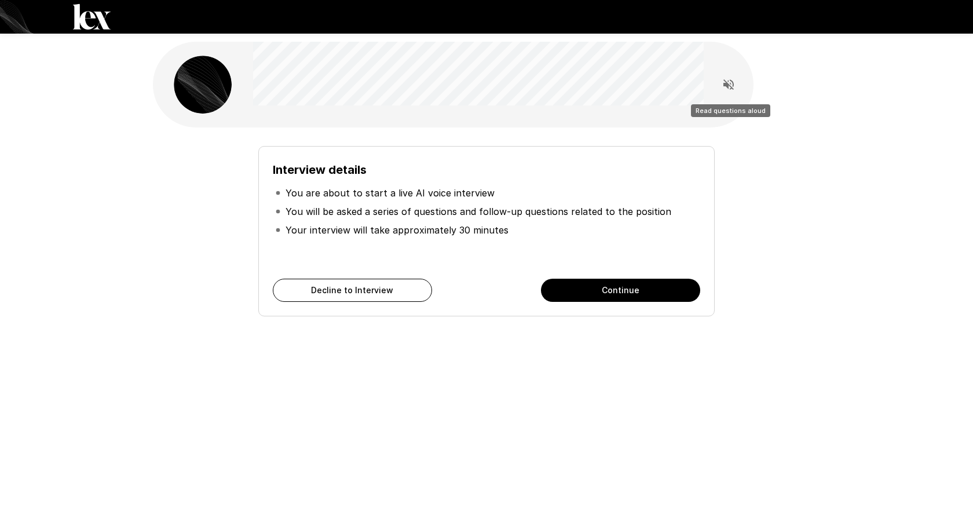  Describe the element at coordinates (621, 290) in the screenshot. I see `button: Continue` at that location.